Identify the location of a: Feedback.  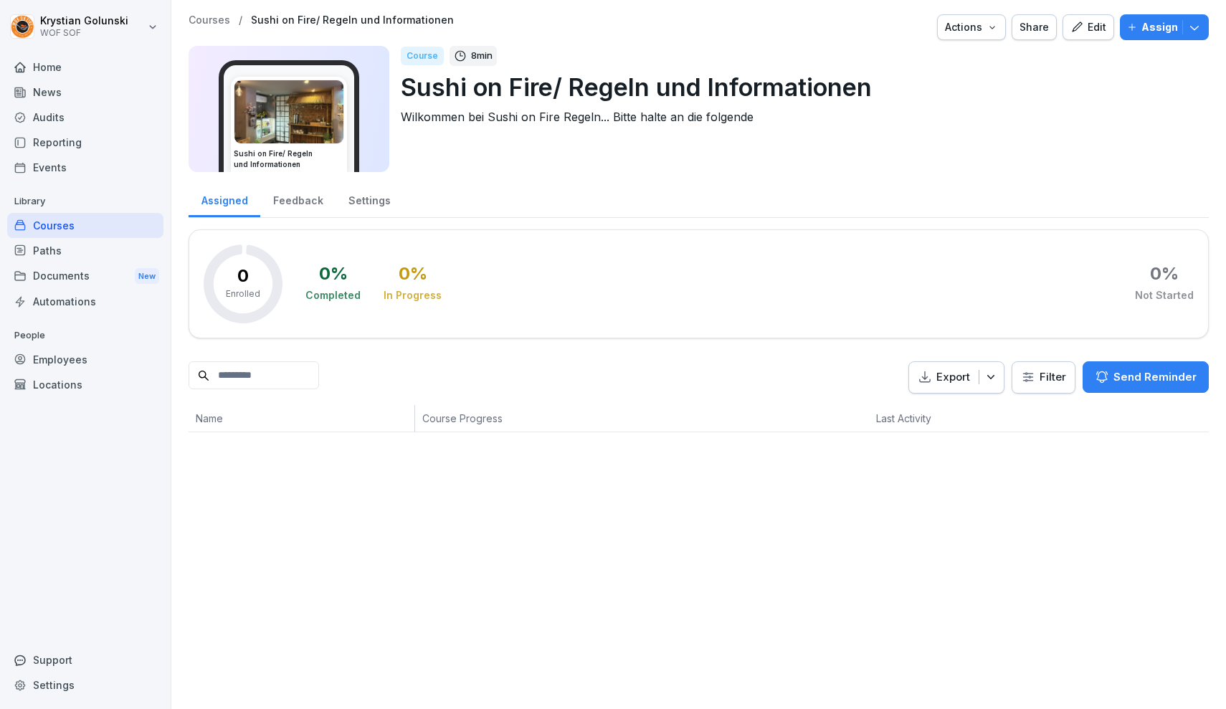
(298, 199).